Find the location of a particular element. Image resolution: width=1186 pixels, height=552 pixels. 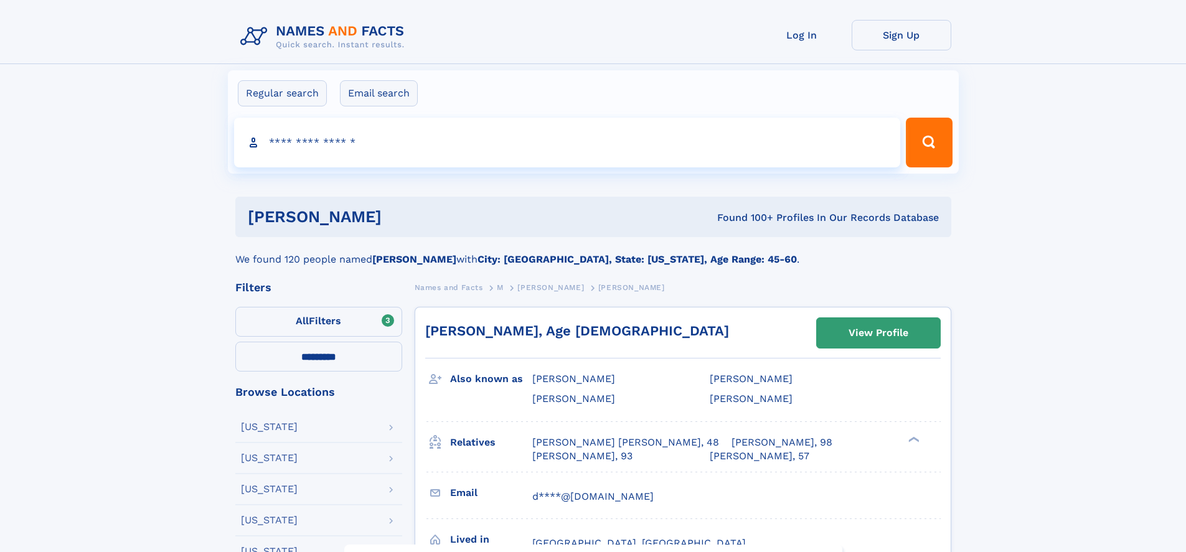

label: Filters is located at coordinates (319, 322).